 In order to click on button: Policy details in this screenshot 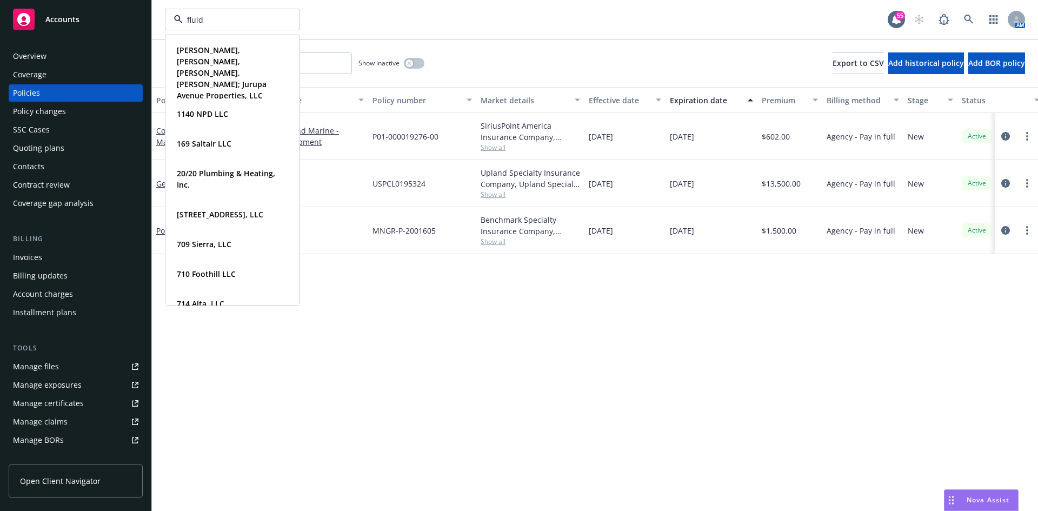, I will do `click(192, 100)`.